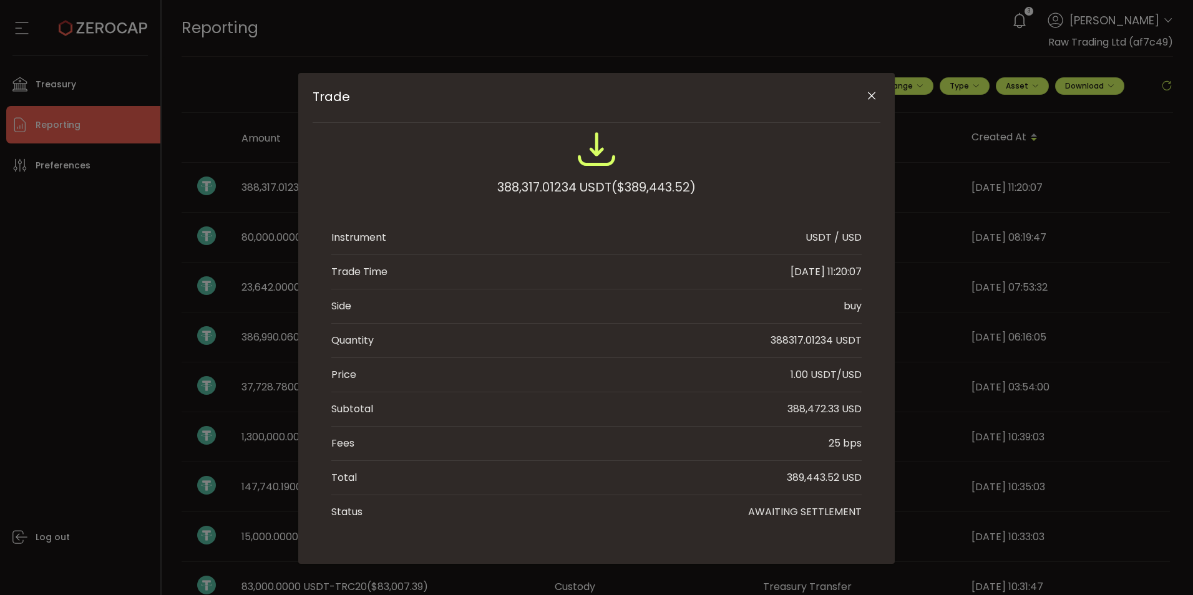  What do you see at coordinates (352, 409) in the screenshot?
I see `div: Subtotal` at bounding box center [352, 409].